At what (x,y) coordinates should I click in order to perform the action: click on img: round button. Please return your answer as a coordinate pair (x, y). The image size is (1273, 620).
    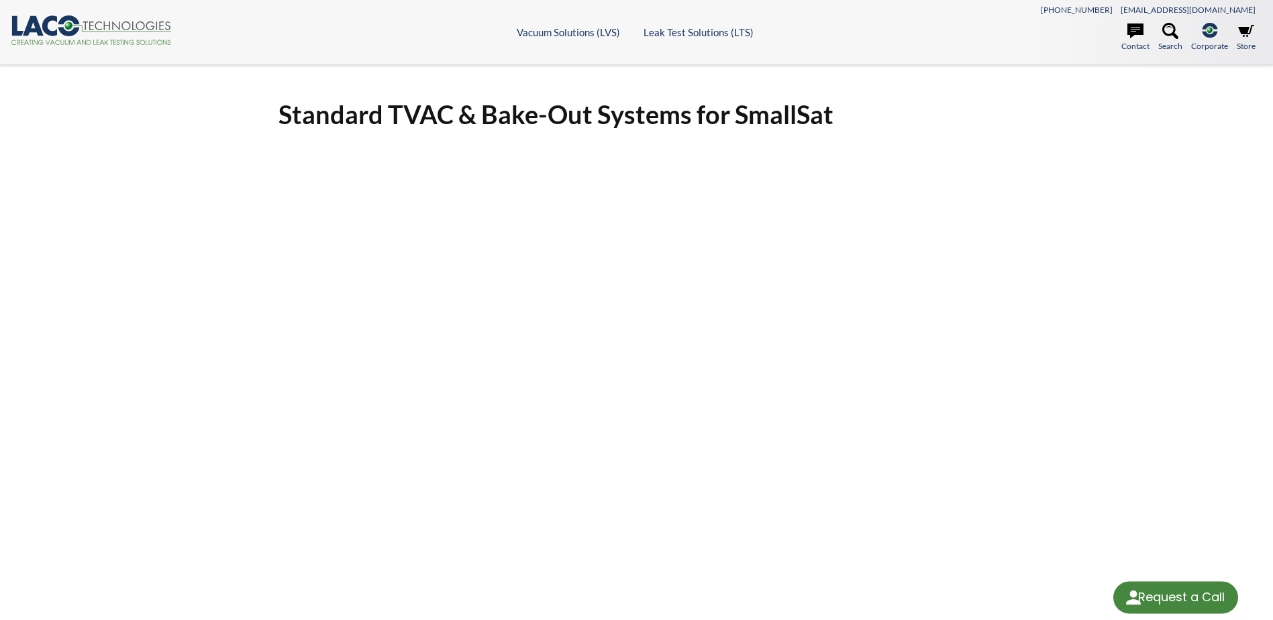
    Looking at the image, I should click on (1133, 598).